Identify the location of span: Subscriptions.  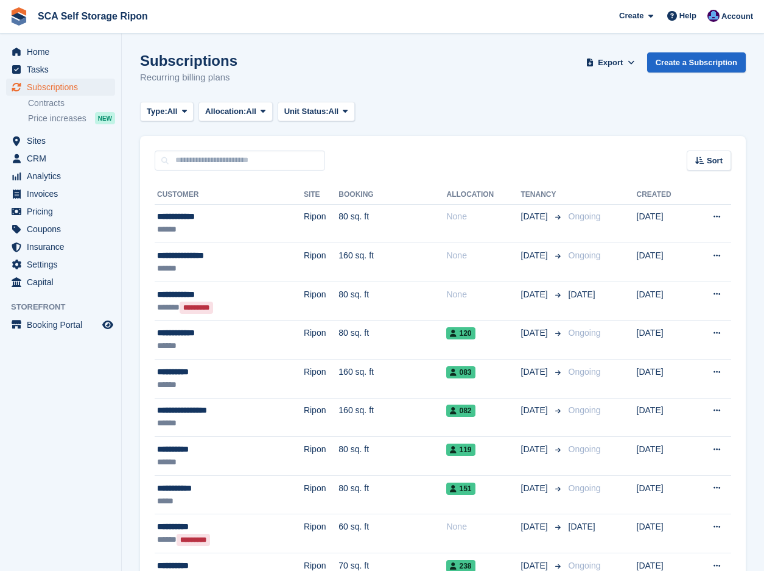
(63, 87).